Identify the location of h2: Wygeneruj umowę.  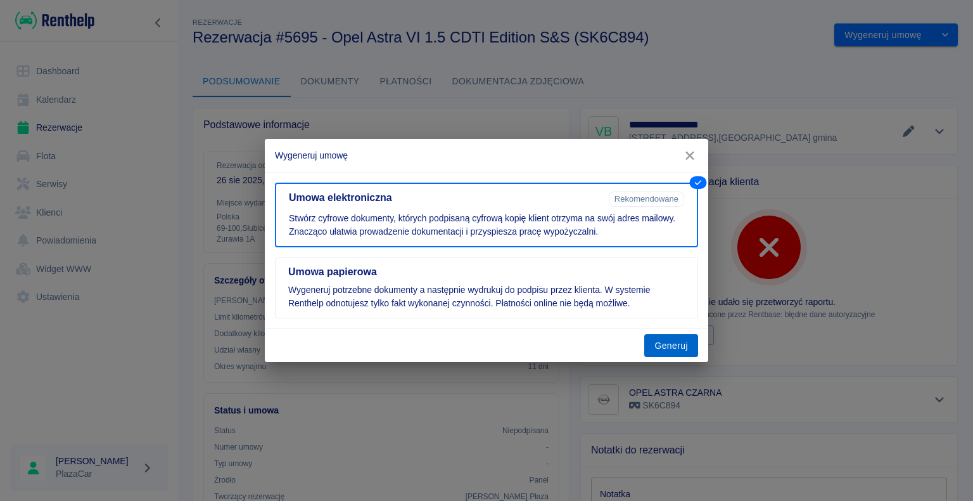
(487, 155).